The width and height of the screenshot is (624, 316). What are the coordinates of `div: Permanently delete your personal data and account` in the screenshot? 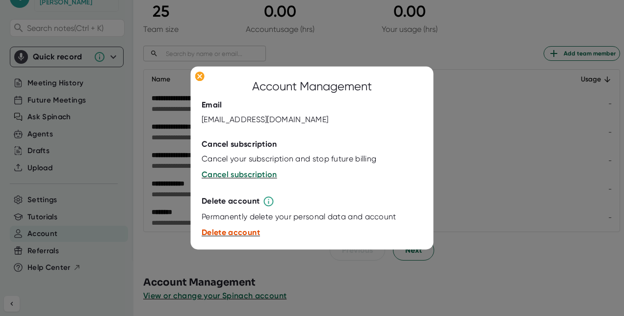 It's located at (299, 217).